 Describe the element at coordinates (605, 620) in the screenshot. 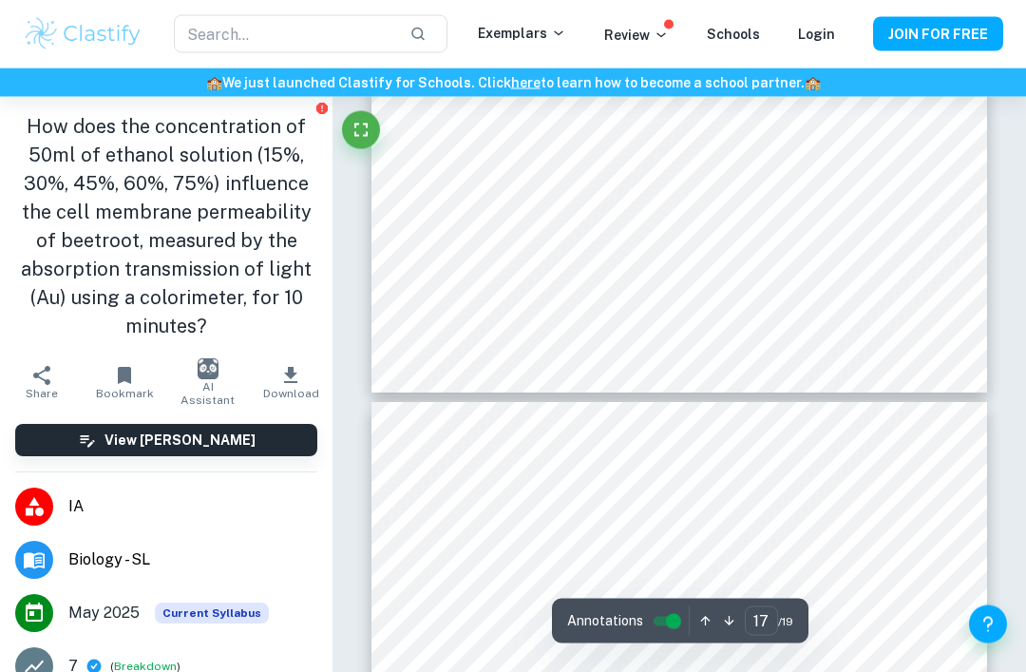

I see `span: Annotations` at that location.